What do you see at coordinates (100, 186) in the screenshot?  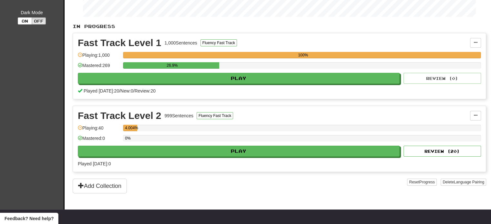 I see `button: Add Collection` at bounding box center [100, 186].